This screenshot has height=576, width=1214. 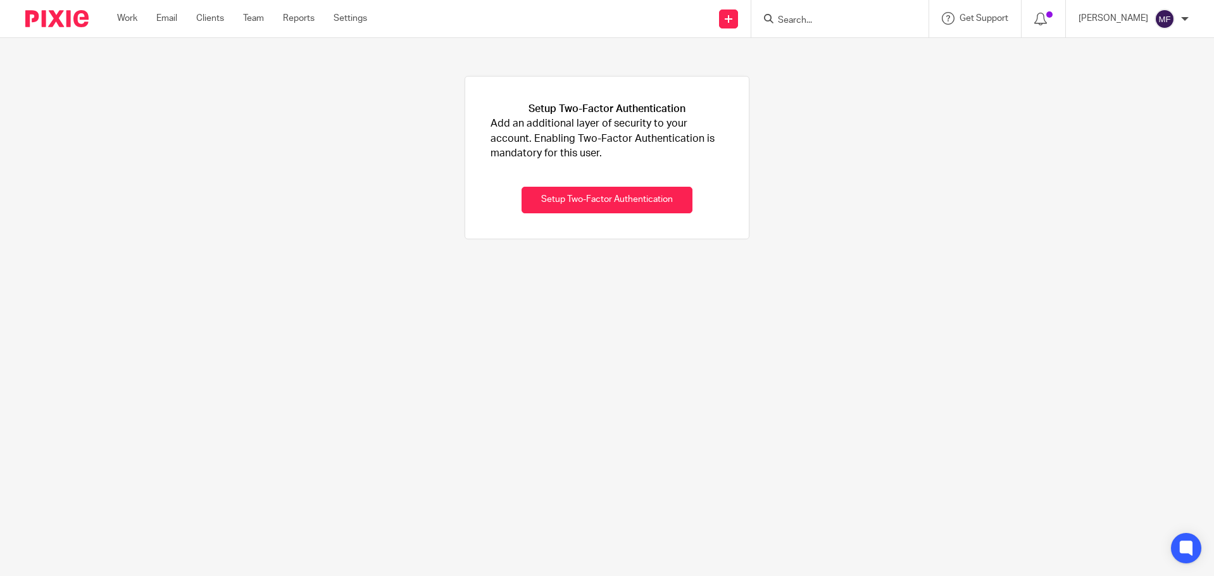 I want to click on span: Get Support, so click(x=984, y=18).